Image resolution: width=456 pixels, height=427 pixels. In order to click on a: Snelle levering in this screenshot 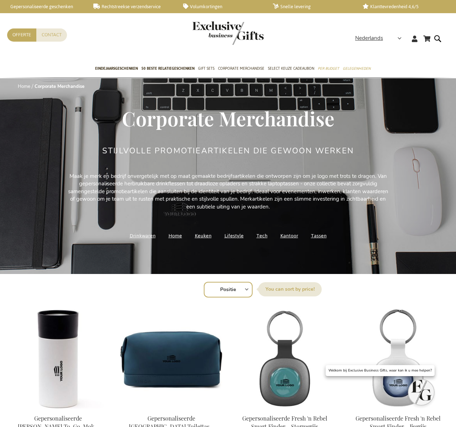, I will do `click(312, 6)`.